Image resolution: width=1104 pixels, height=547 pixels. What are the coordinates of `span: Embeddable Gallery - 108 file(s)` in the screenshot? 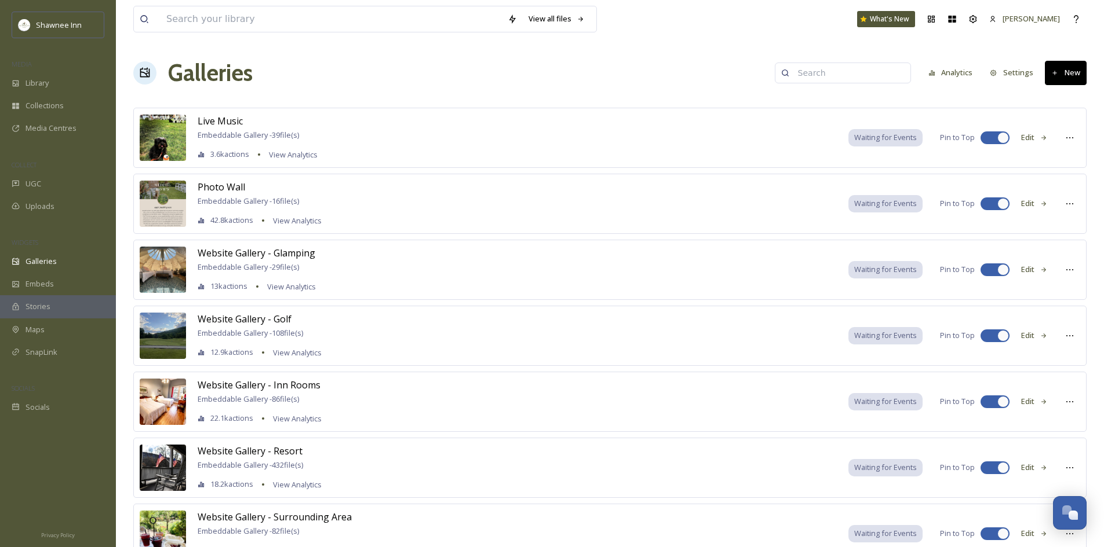 It's located at (250, 333).